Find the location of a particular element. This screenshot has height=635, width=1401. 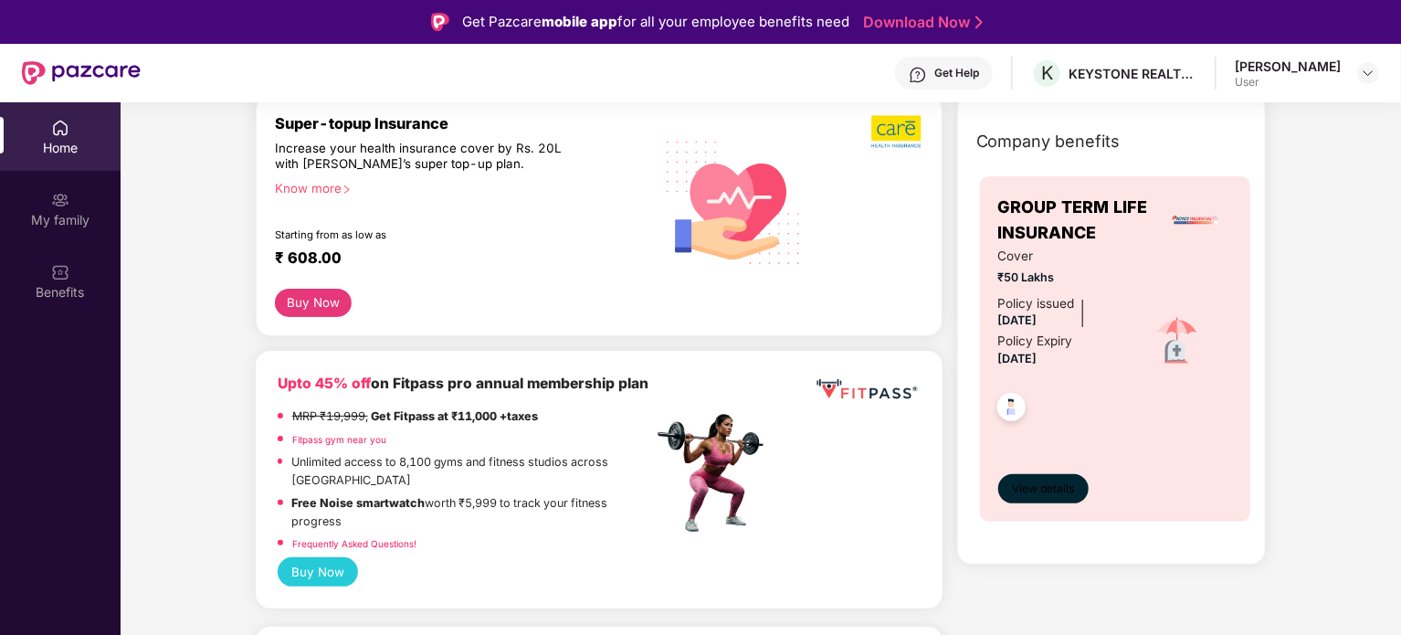

div: Policy issued is located at coordinates (1037, 303).